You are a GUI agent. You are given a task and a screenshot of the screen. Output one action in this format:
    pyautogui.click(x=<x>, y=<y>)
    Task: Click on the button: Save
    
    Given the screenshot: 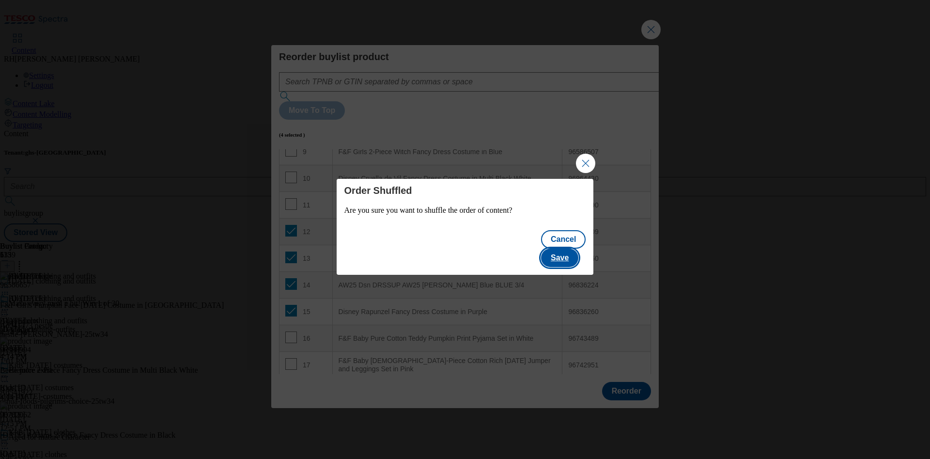 What is the action you would take?
    pyautogui.click(x=559, y=258)
    